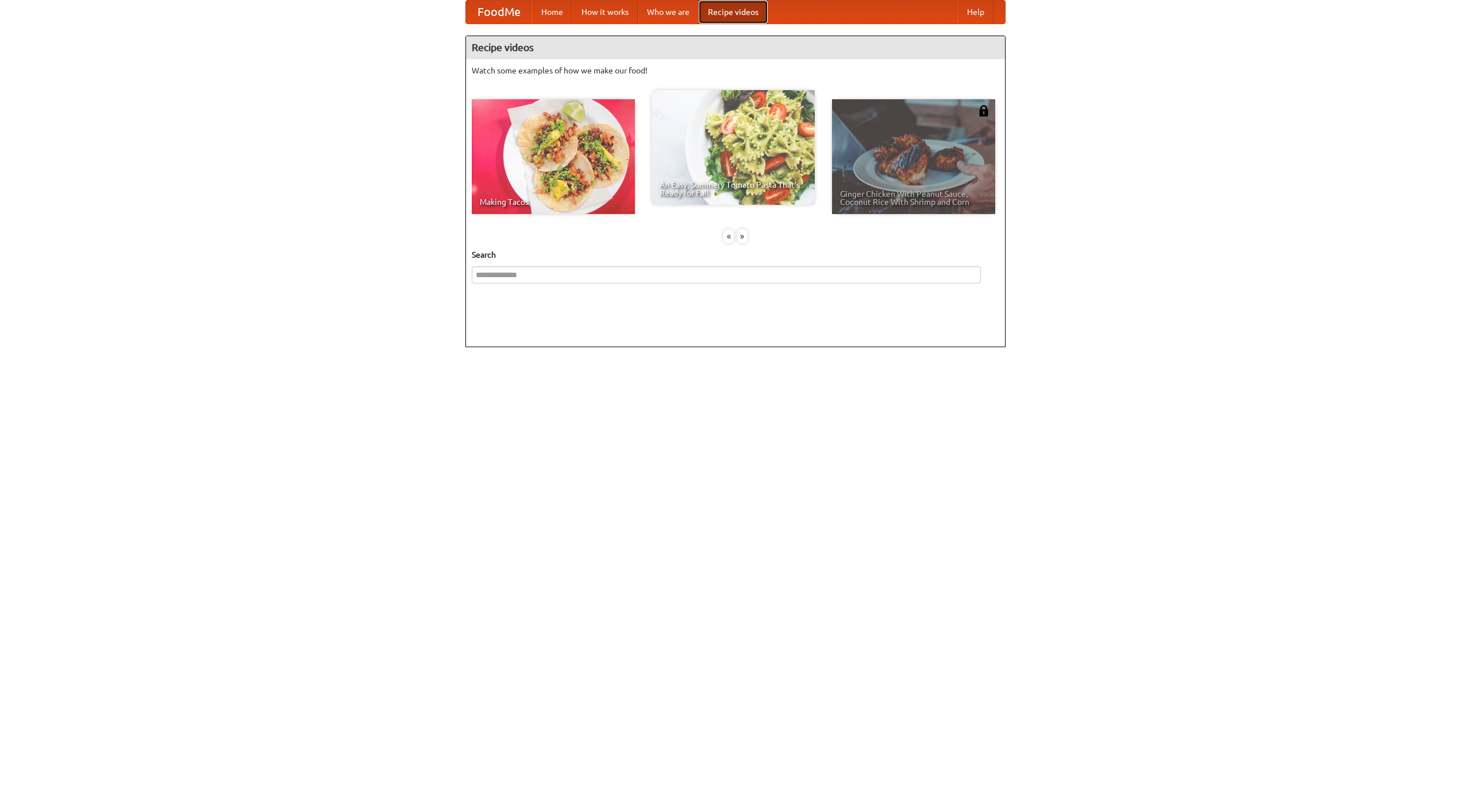  Describe the element at coordinates (975, 12) in the screenshot. I see `a: Help` at that location.